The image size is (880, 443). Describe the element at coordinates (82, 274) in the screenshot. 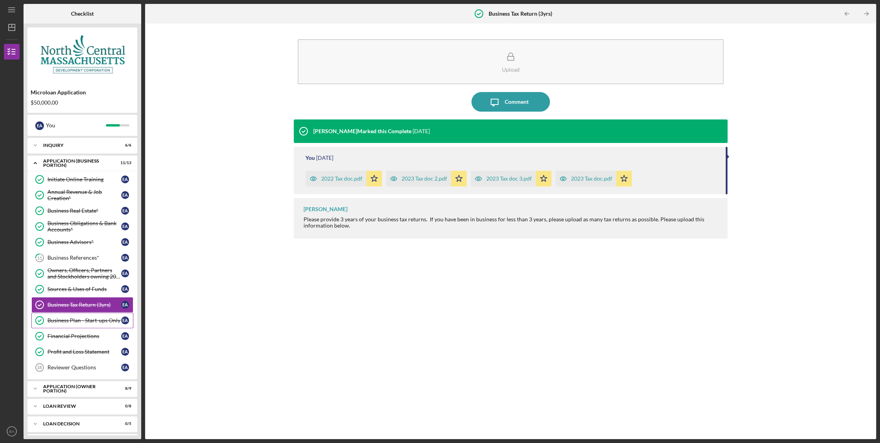

I see `a: Owners, Officers, Partners and Stockholders owning 20% or more*EA` at that location.